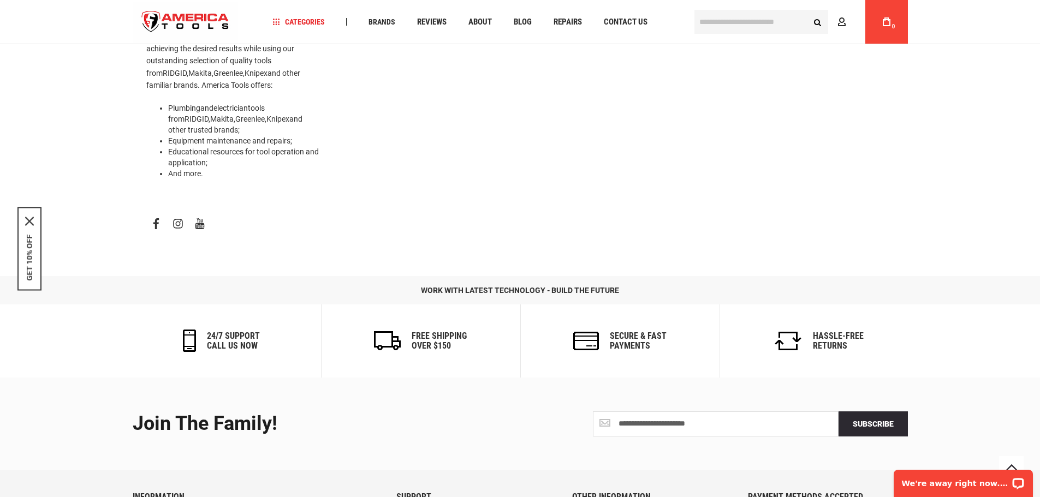 This screenshot has width=1040, height=497. I want to click on button: GET 10% OFF, so click(29, 257).